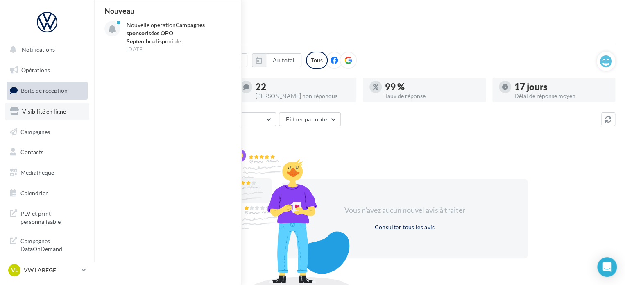 The image size is (625, 285). I want to click on div: Délai de réponse moyen, so click(561, 96).